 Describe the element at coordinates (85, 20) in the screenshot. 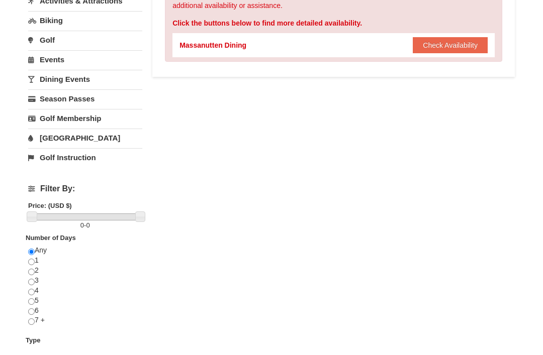

I see `a: Biking` at that location.